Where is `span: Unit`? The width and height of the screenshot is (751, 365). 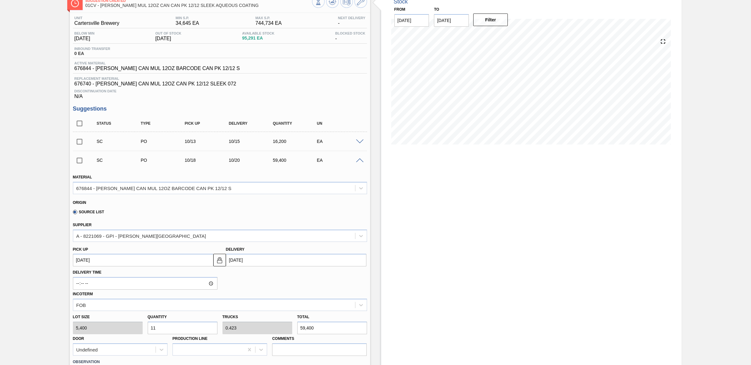
span: Unit is located at coordinates (97, 18).